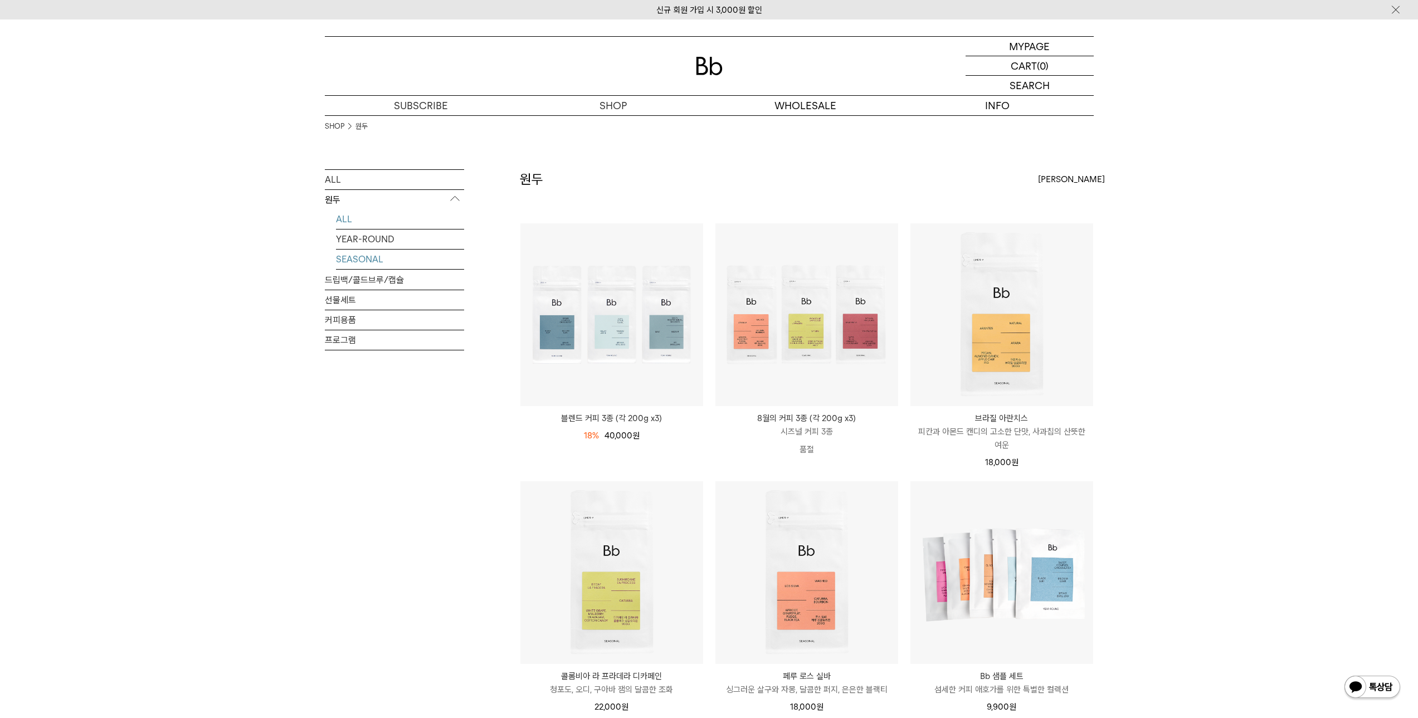  I want to click on p: WHOLESALE, so click(805, 105).